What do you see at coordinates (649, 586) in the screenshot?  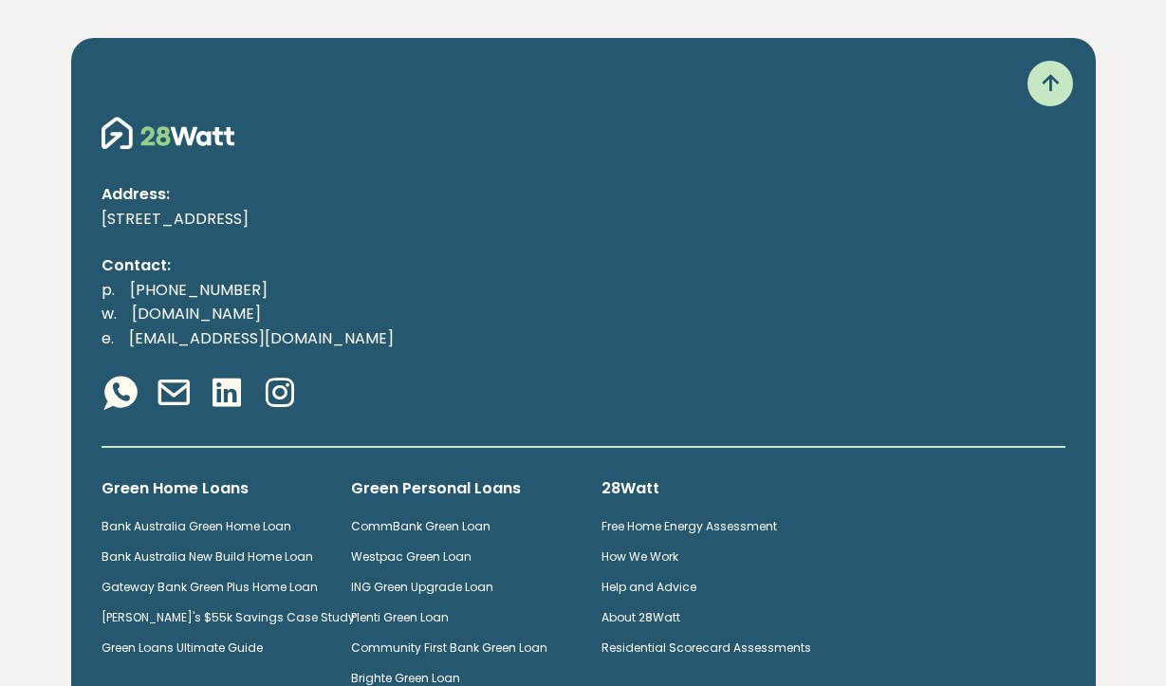 I see `a: Help and Advice` at bounding box center [649, 586].